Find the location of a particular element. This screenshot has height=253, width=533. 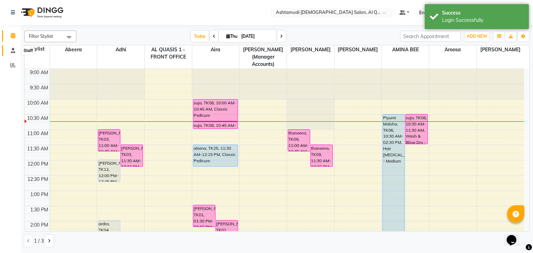

div: 10:00 AM is located at coordinates (37, 103).